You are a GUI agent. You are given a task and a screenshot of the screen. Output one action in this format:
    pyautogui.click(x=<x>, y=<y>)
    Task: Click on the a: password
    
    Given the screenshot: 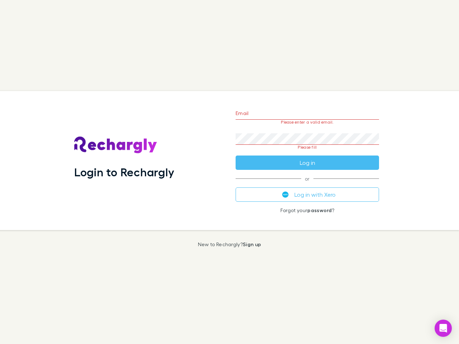 What is the action you would take?
    pyautogui.click(x=319, y=210)
    